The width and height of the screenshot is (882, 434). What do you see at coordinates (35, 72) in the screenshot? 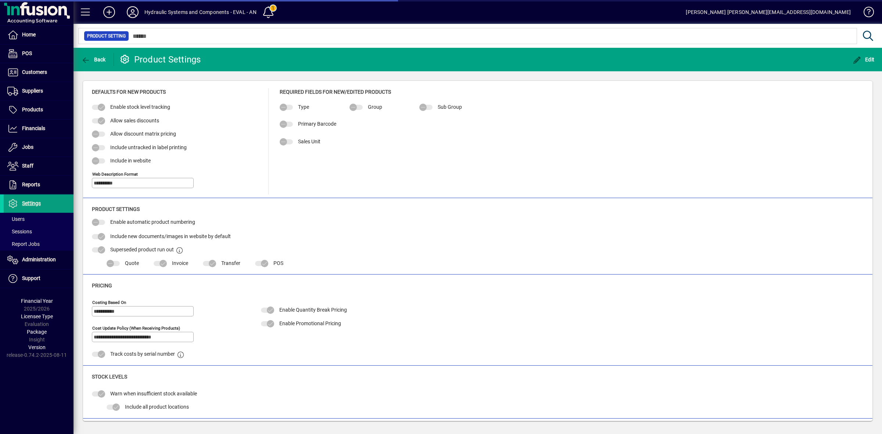
I see `span: Customers` at bounding box center [35, 72].